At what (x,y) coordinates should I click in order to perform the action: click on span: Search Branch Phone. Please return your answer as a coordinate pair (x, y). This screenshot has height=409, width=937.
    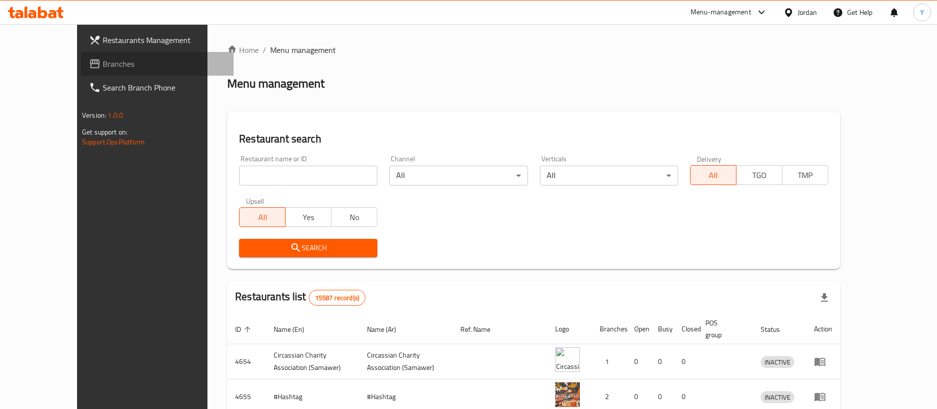
    Looking at the image, I should click on (164, 87).